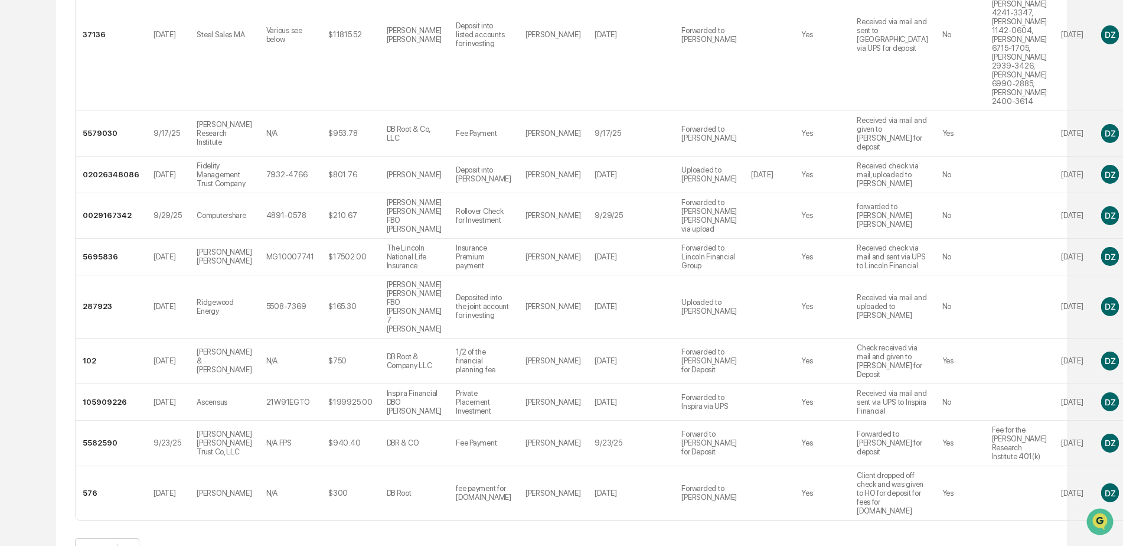 This screenshot has height=546, width=1123. I want to click on td: 576, so click(111, 493).